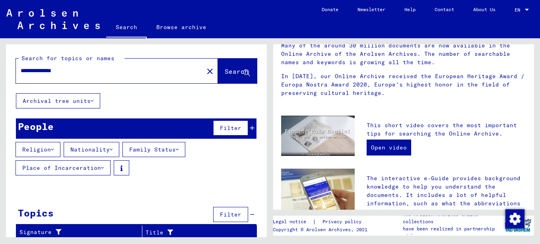  I want to click on button: Archival tree units, so click(58, 101).